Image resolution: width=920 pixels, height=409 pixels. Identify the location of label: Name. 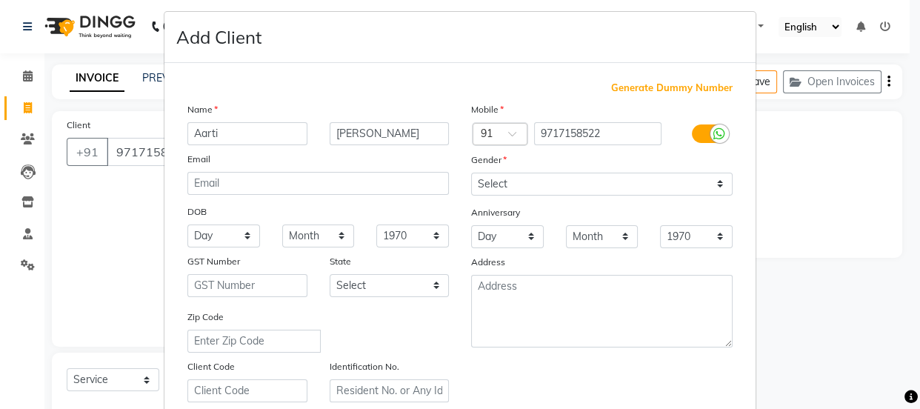
(202, 110).